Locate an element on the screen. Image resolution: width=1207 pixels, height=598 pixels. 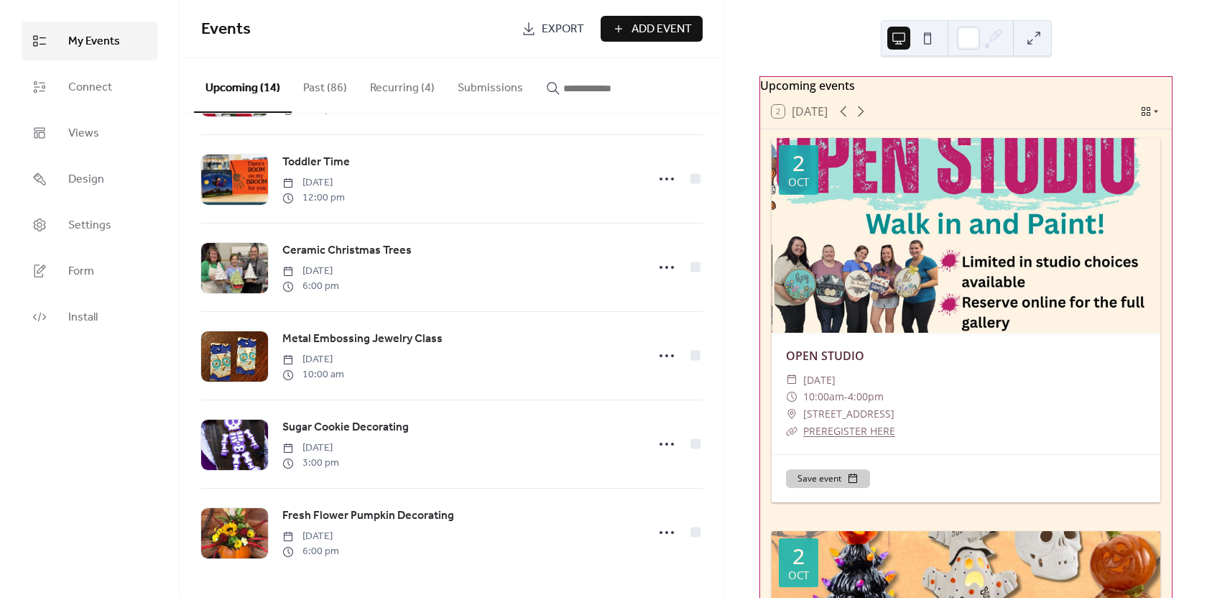
span: Connect is located at coordinates (90, 88).